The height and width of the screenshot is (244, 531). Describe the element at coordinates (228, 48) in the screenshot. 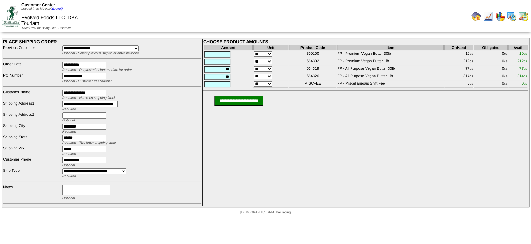

I see `th: Amount` at that location.